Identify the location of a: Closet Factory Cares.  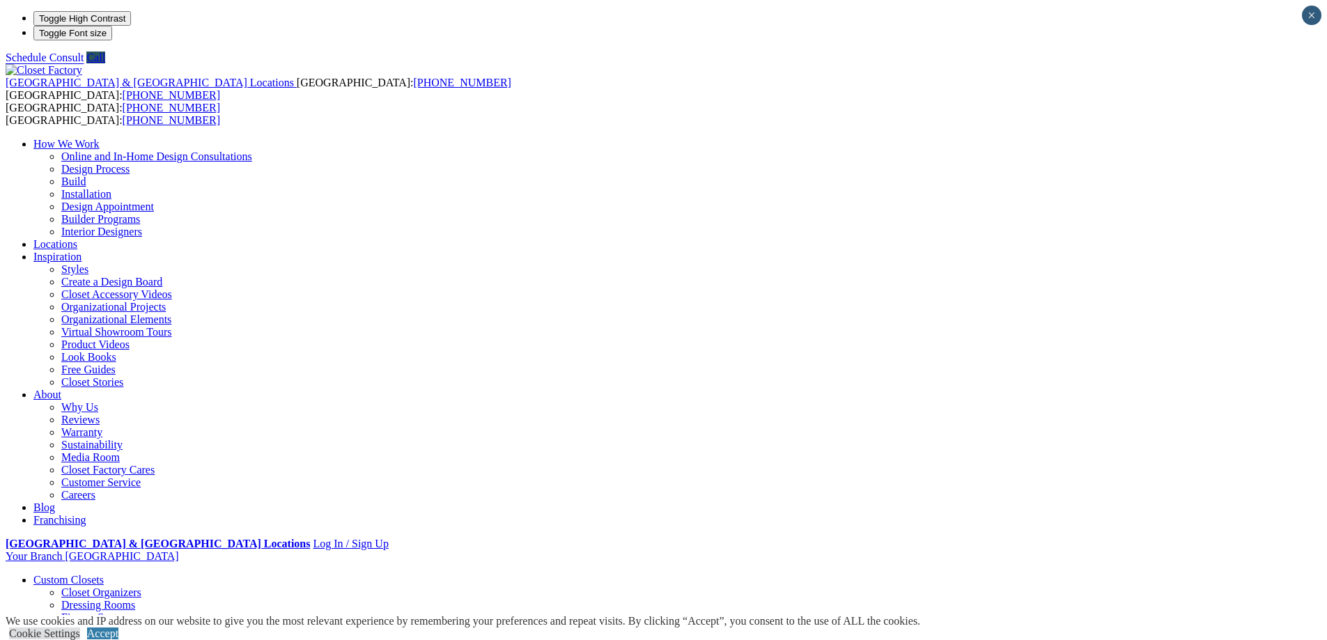
(108, 469).